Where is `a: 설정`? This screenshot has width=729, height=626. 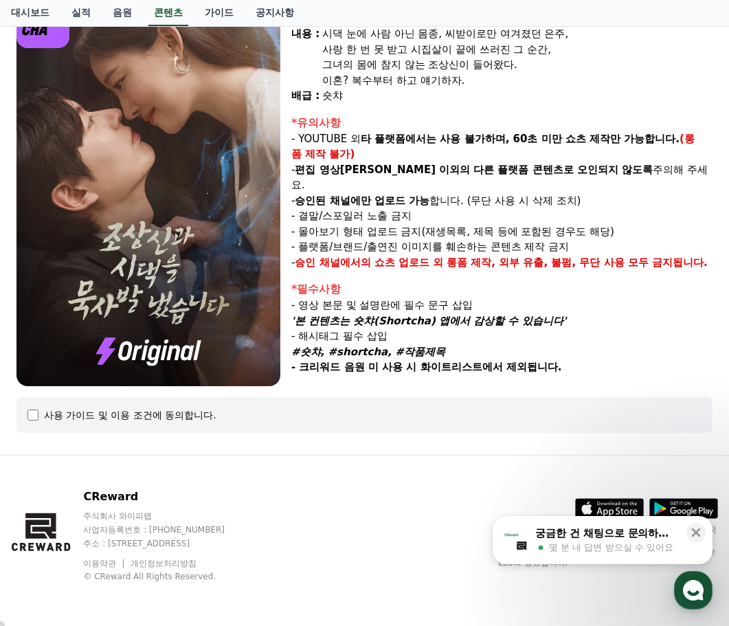 a: 설정 is located at coordinates (220, 453).